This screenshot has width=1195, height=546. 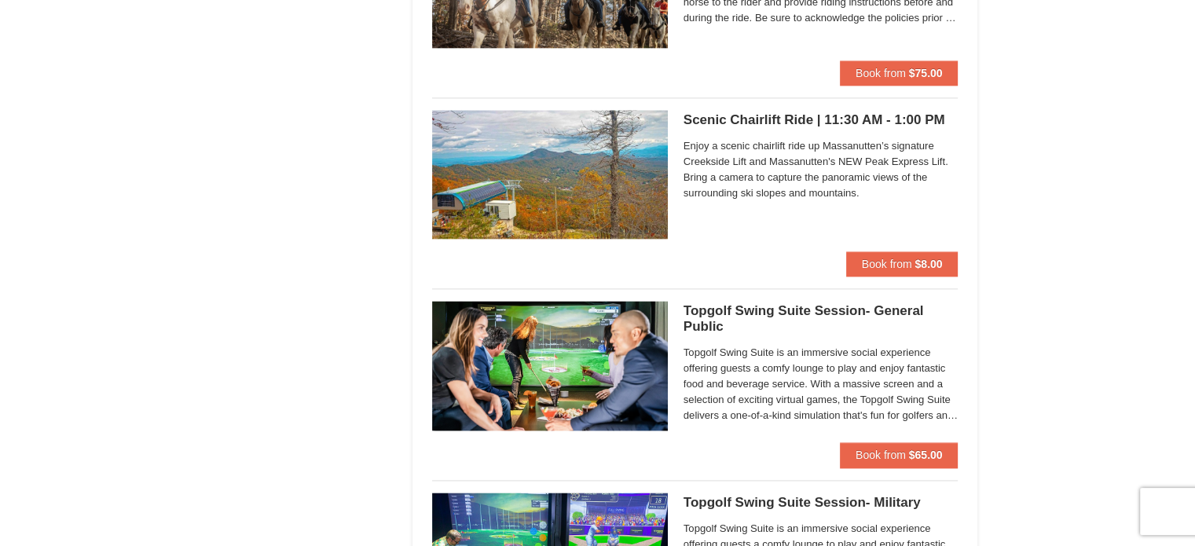 What do you see at coordinates (550, 365) in the screenshot?
I see `img: 19664770-17-d333e4c3.jpg` at bounding box center [550, 365].